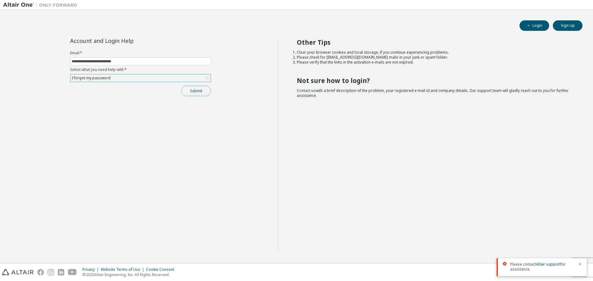 The height and width of the screenshot is (281, 593). Describe the element at coordinates (162, 270) in the screenshot. I see `div: Cookie Consent` at that location.